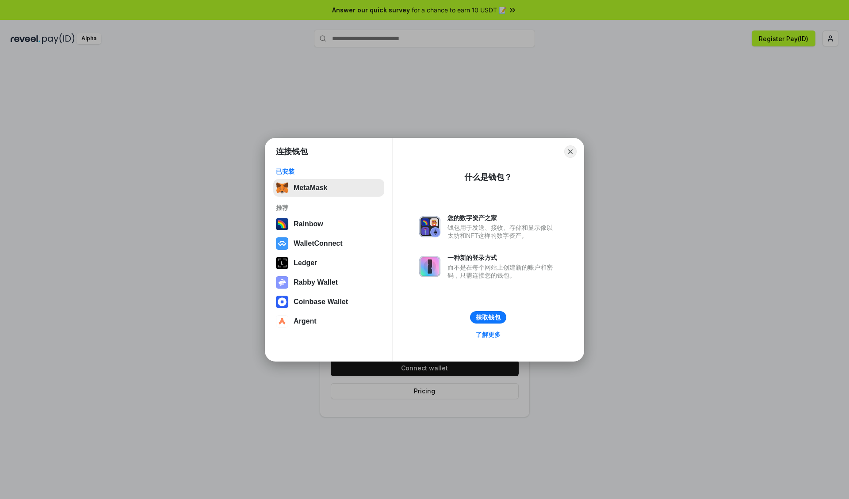  I want to click on div: MetaMask, so click(311, 188).